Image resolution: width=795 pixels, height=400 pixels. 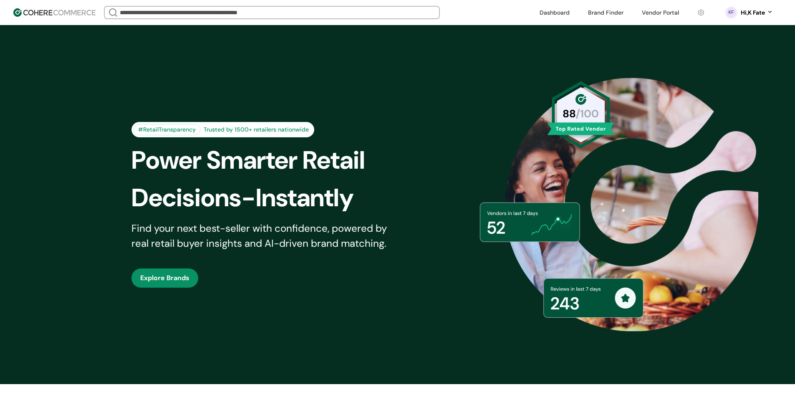 What do you see at coordinates (757, 13) in the screenshot?
I see `button: Hi,K Fate` at bounding box center [757, 13].